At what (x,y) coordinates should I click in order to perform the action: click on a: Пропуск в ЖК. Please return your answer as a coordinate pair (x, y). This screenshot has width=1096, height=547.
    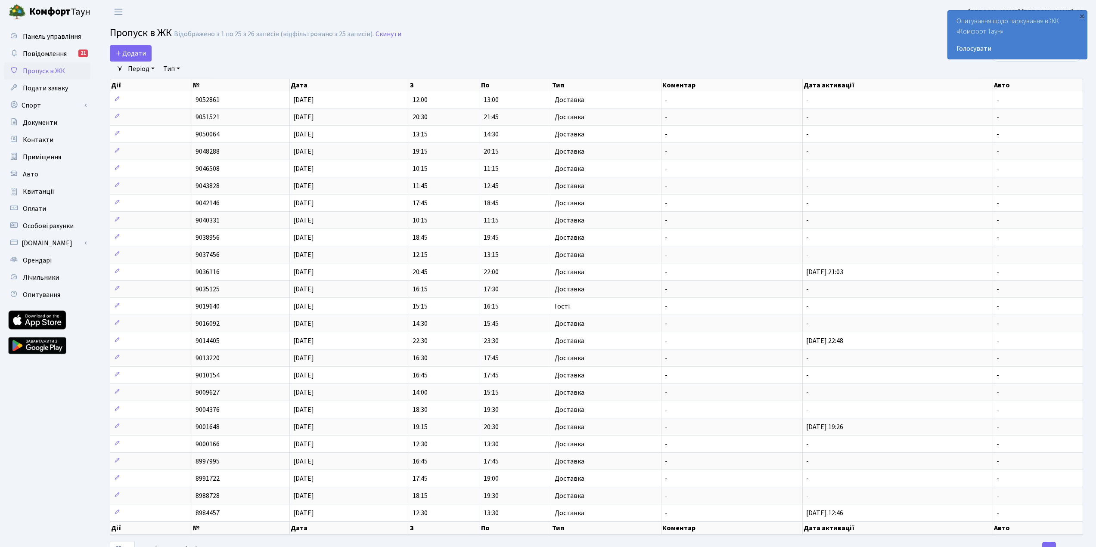
    Looking at the image, I should click on (47, 71).